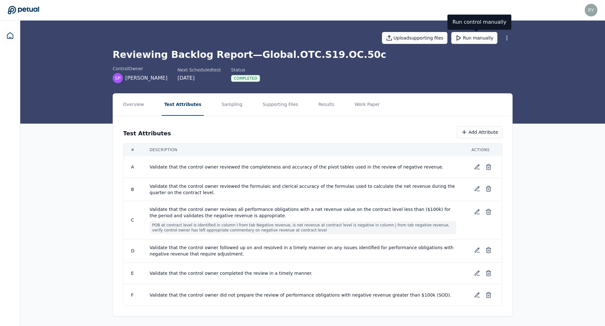 This screenshot has width=605, height=326. I want to click on span: Validate that the control owner did not prepare the review of performance obligations with negati..., so click(303, 295).